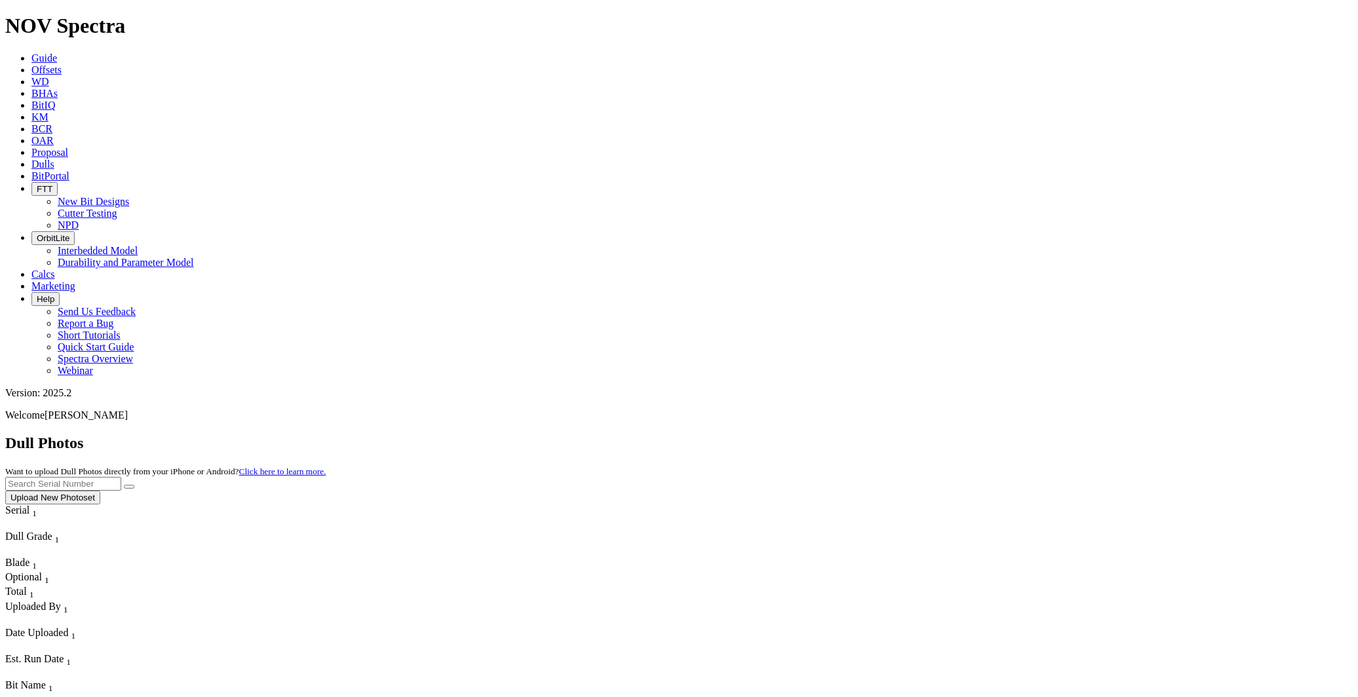 The width and height of the screenshot is (1358, 697). Describe the element at coordinates (43, 105) in the screenshot. I see `span: BitIQ` at that location.